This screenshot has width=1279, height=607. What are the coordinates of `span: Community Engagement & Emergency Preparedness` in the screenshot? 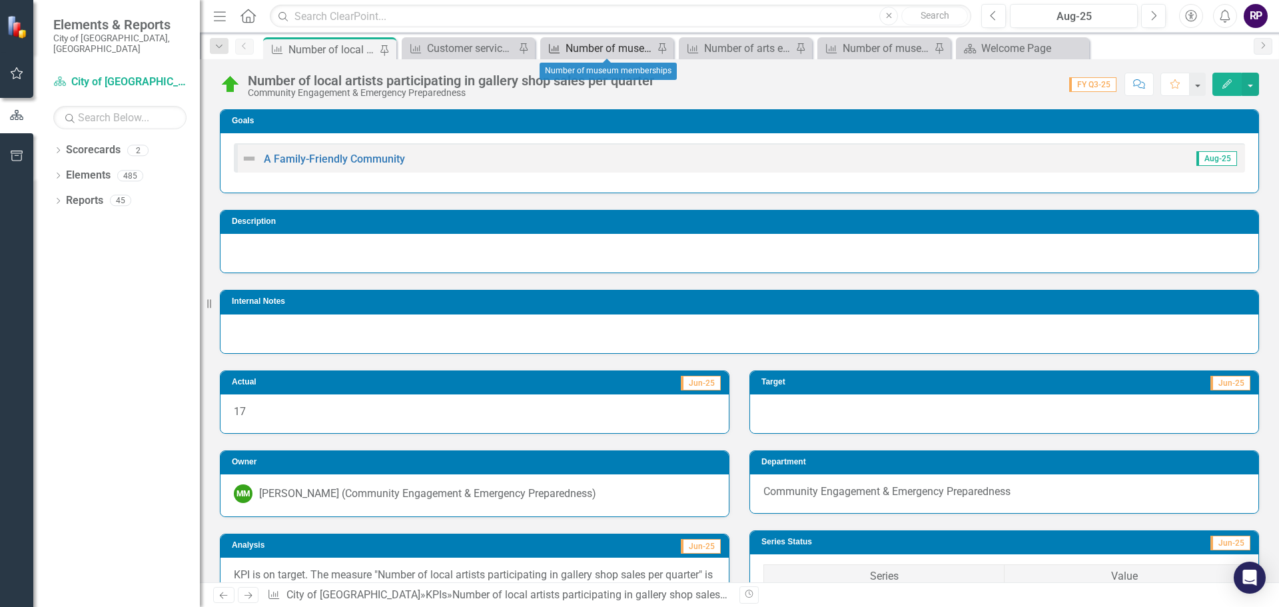 It's located at (887, 491).